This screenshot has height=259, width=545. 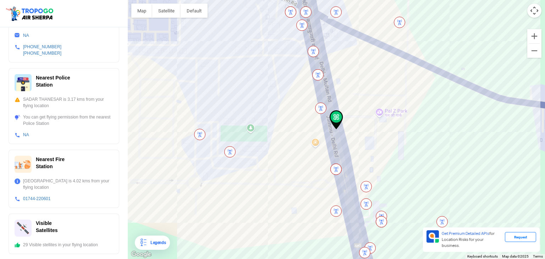 I want to click on a: Terms, so click(x=538, y=256).